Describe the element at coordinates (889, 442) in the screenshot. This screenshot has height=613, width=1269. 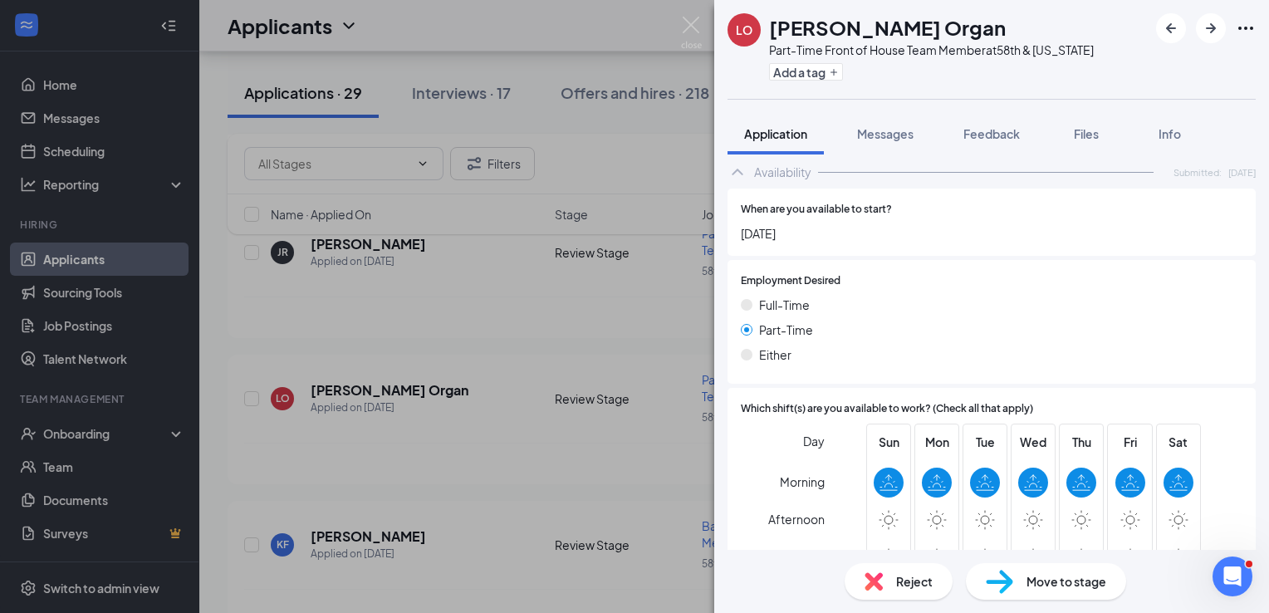
I see `span: Sun` at that location.